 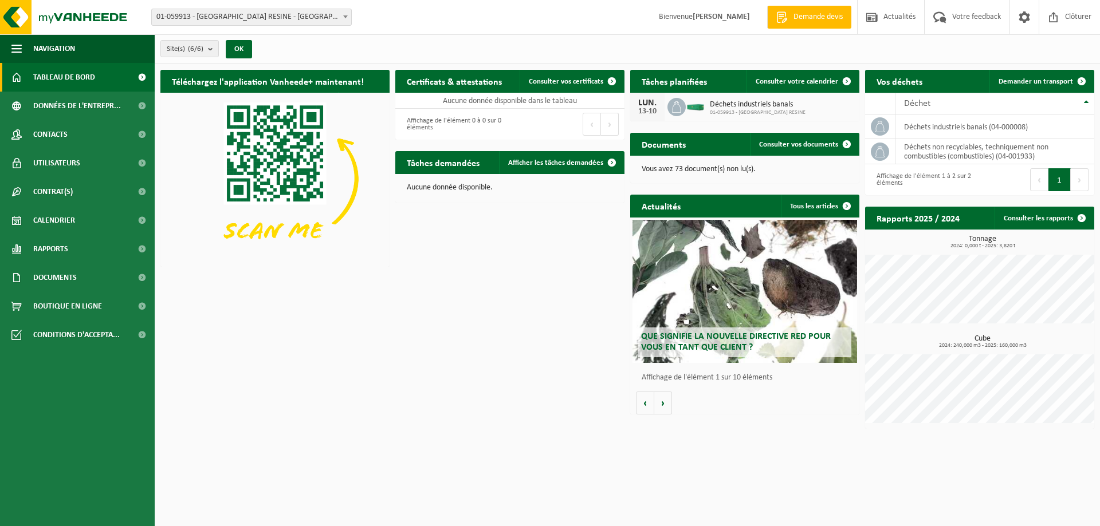 What do you see at coordinates (443, 162) in the screenshot?
I see `h2: Tâches demandées` at bounding box center [443, 162].